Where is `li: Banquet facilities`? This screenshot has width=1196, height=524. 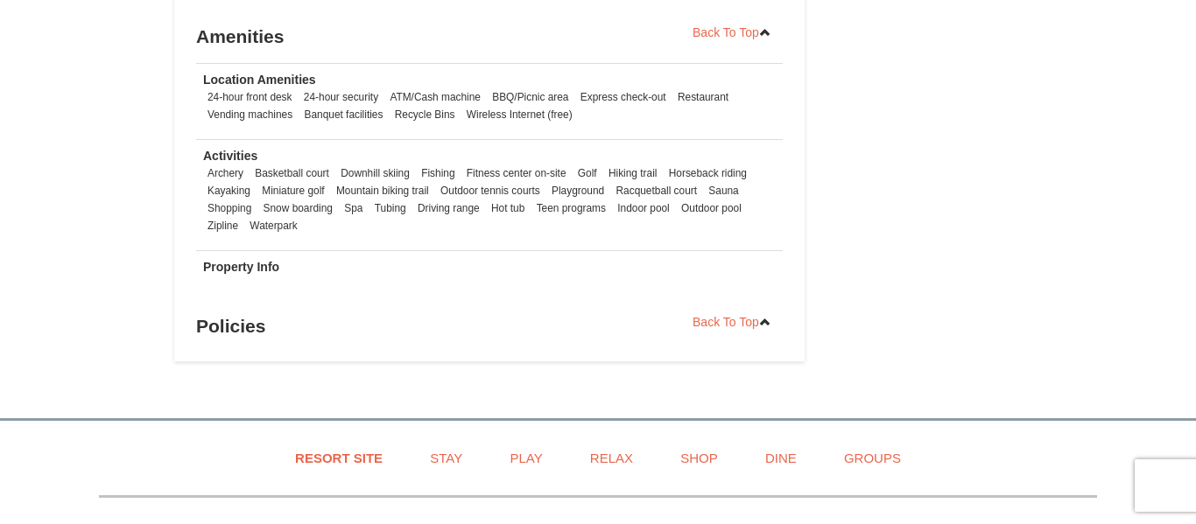 li: Banquet facilities is located at coordinates (344, 115).